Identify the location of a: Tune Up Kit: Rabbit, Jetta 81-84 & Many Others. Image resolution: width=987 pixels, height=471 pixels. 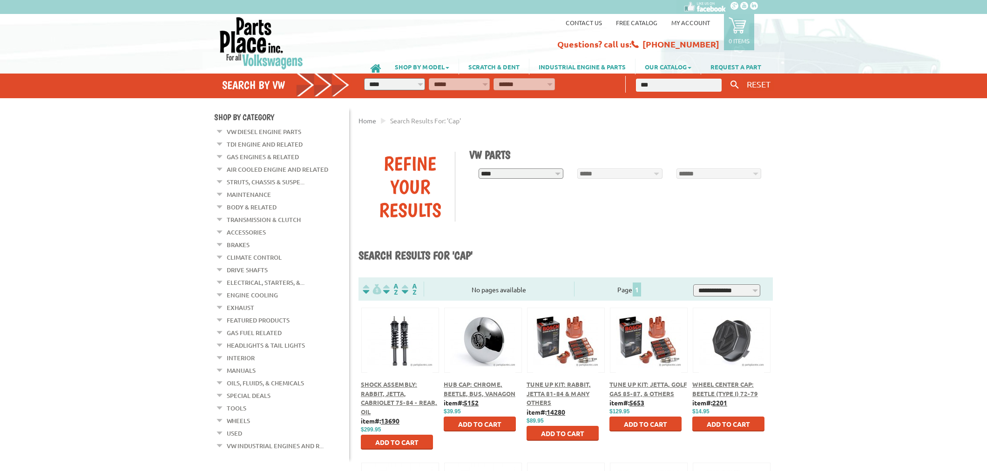
(559, 394).